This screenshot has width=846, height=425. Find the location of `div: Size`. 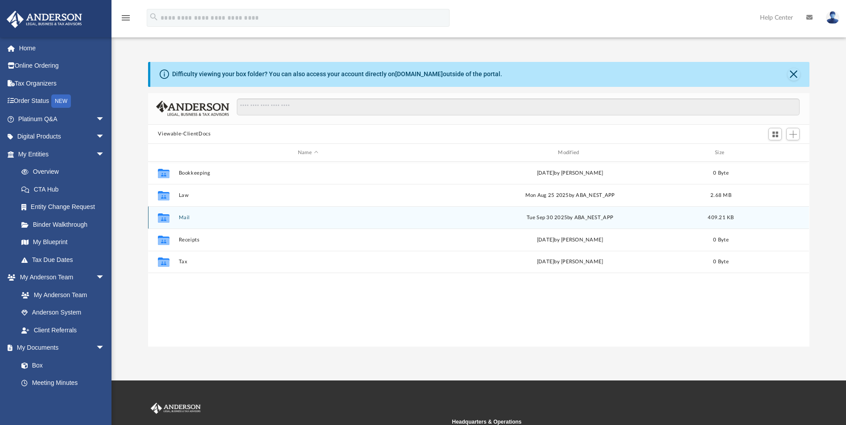

div: Size is located at coordinates (721, 153).